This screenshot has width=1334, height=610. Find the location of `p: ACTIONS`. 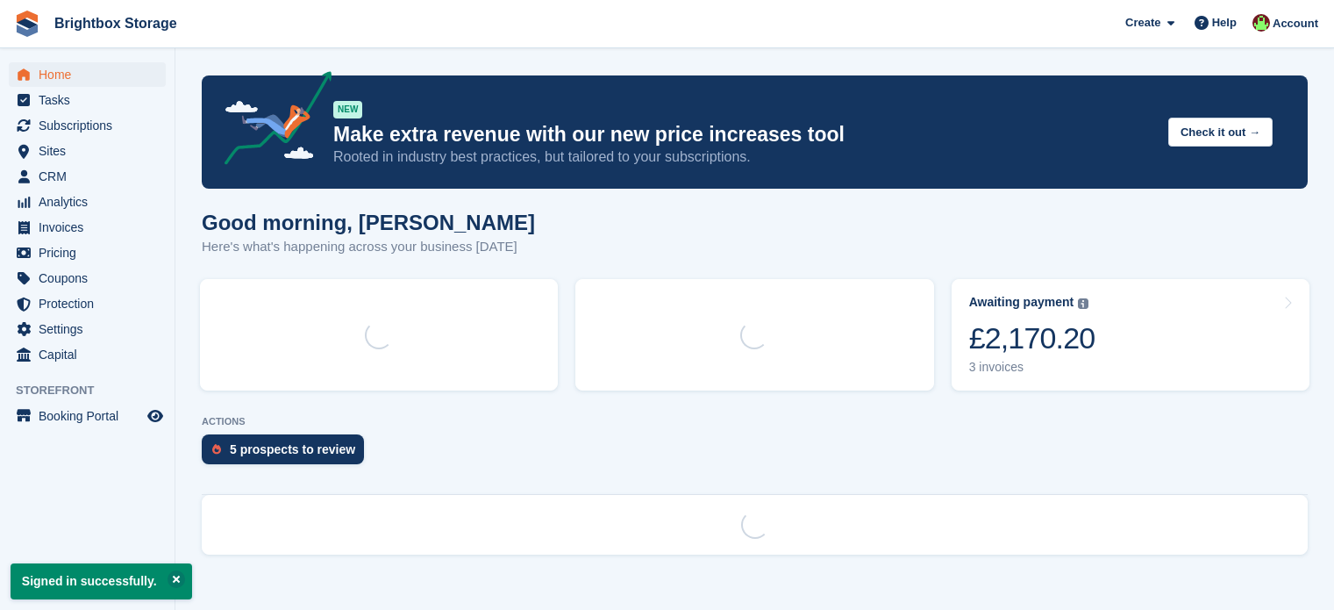

p: ACTIONS is located at coordinates (754, 421).